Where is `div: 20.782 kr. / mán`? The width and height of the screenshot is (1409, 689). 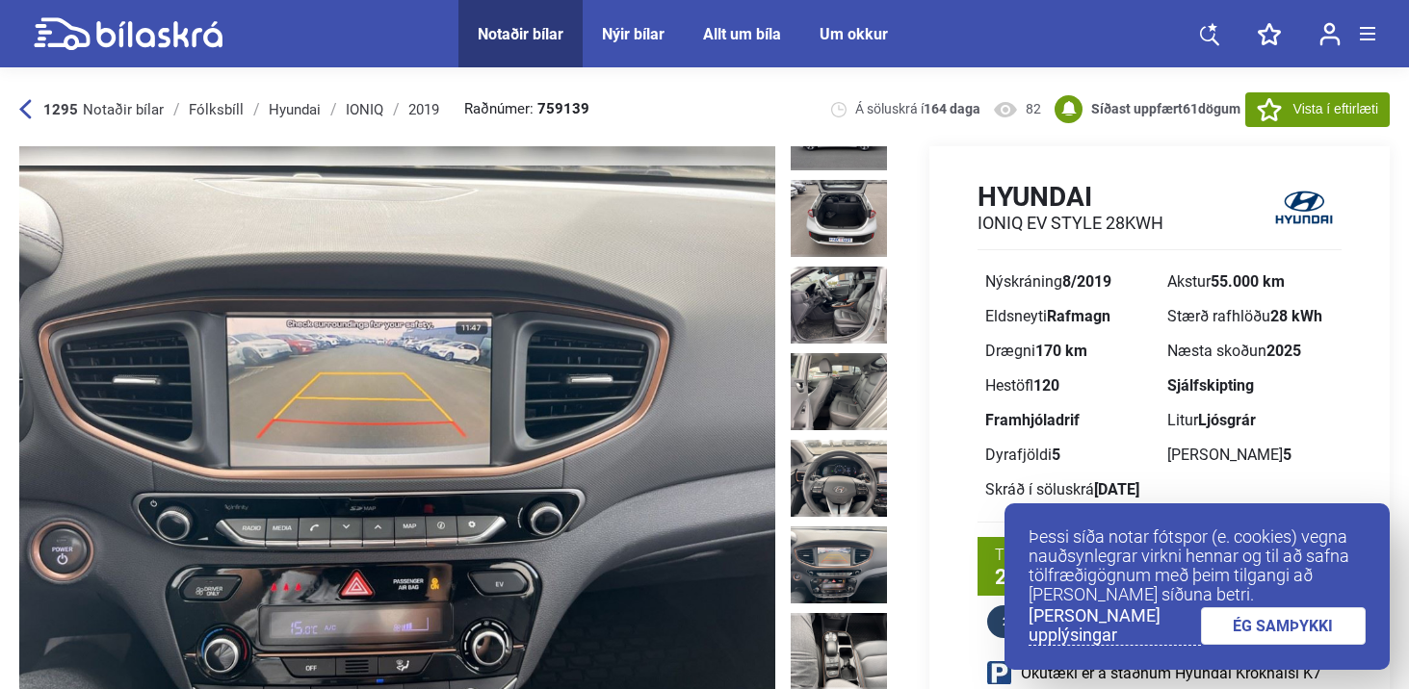
div: 20.782 kr. / mán is located at coordinates (1048, 621).